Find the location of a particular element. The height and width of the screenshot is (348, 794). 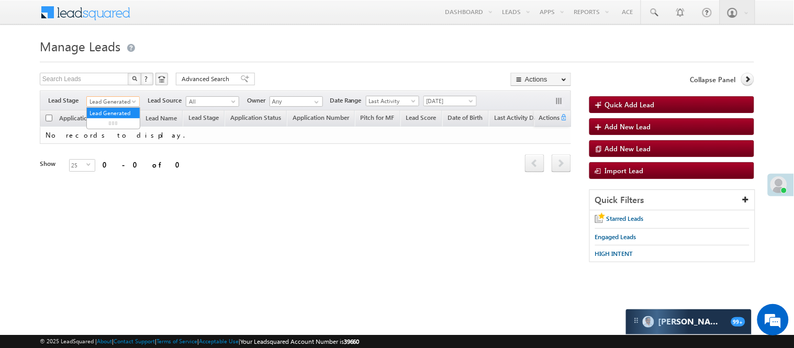

span: next is located at coordinates (561, 163).